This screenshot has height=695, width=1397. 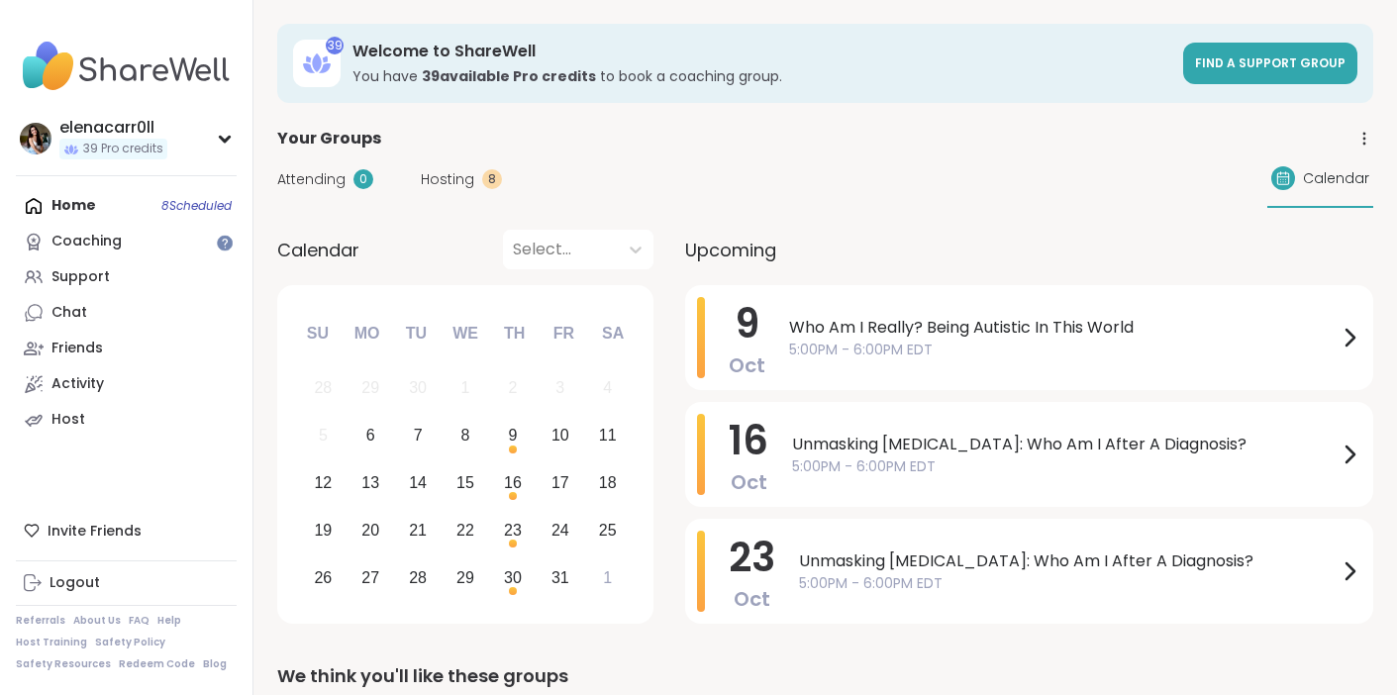 I want to click on div: Support, so click(x=80, y=277).